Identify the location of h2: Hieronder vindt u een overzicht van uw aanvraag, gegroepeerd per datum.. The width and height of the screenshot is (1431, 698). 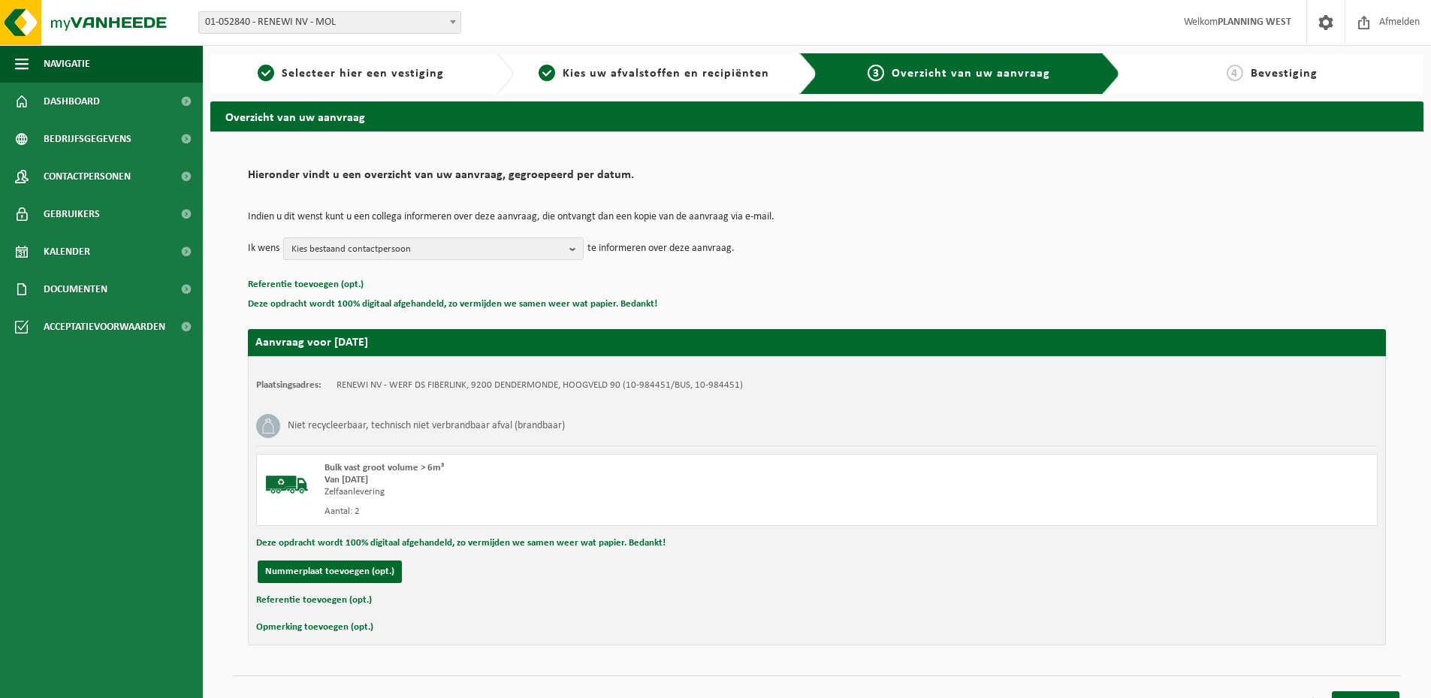
(817, 179).